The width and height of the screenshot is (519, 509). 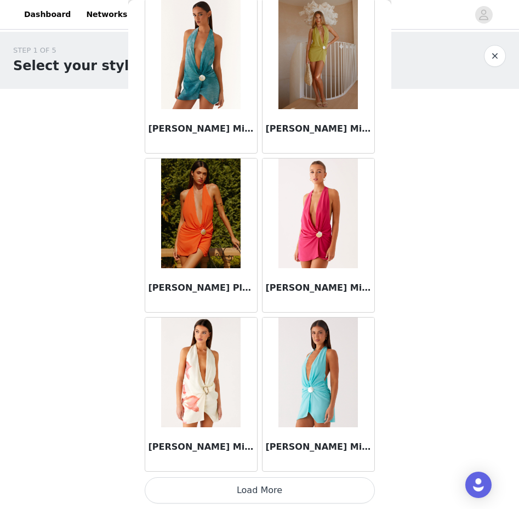 What do you see at coordinates (82, 50) in the screenshot?
I see `div: STEP 1 OF 5` at bounding box center [82, 50].